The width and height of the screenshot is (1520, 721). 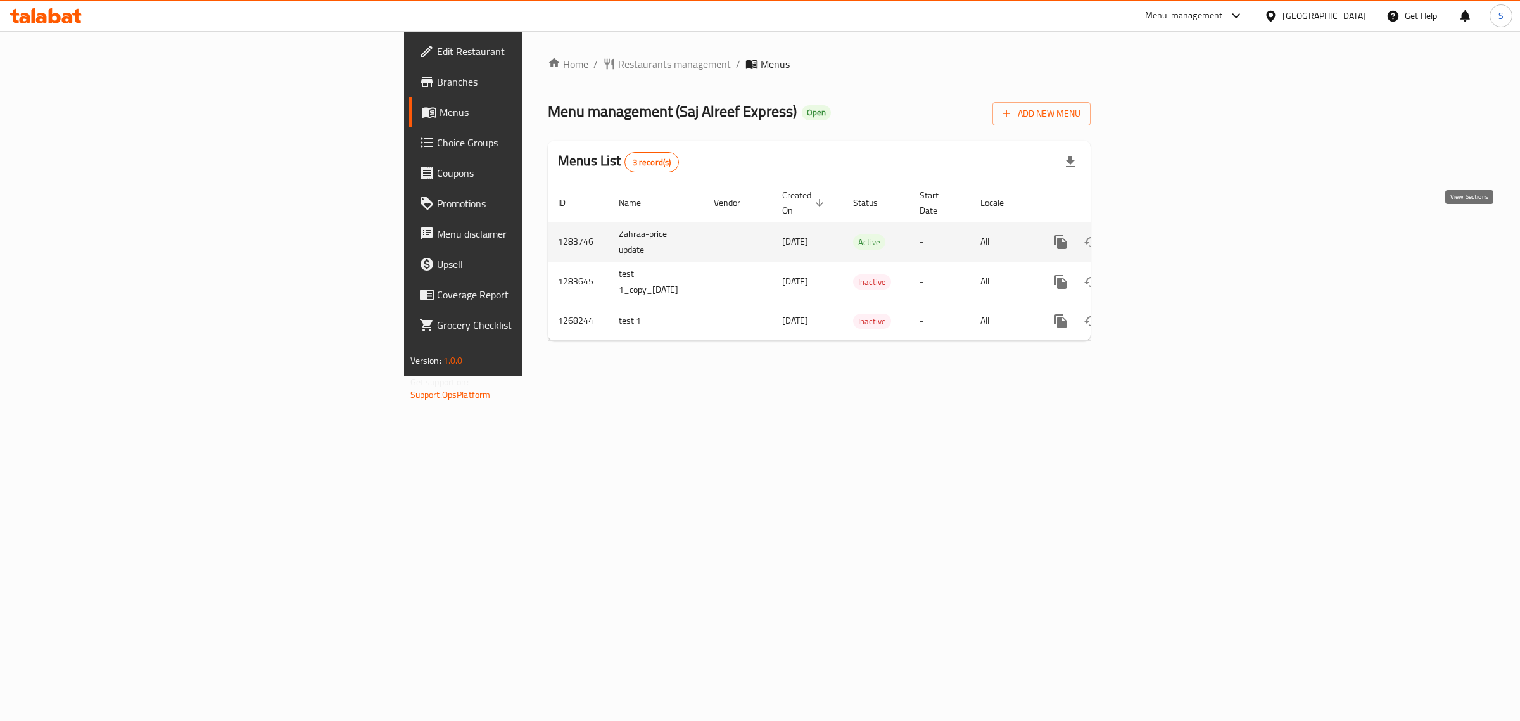 I want to click on table: enhanced table, so click(x=863, y=262).